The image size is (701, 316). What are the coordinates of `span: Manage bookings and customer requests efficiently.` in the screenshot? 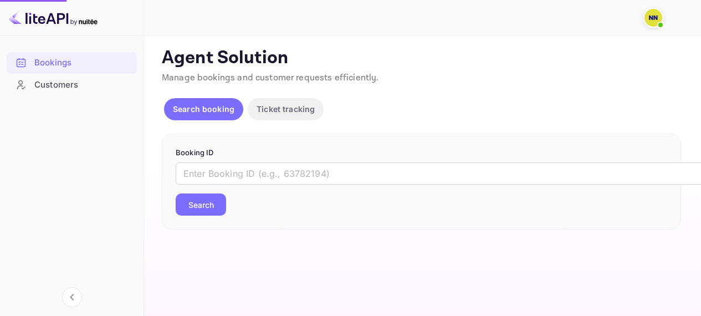 It's located at (271, 78).